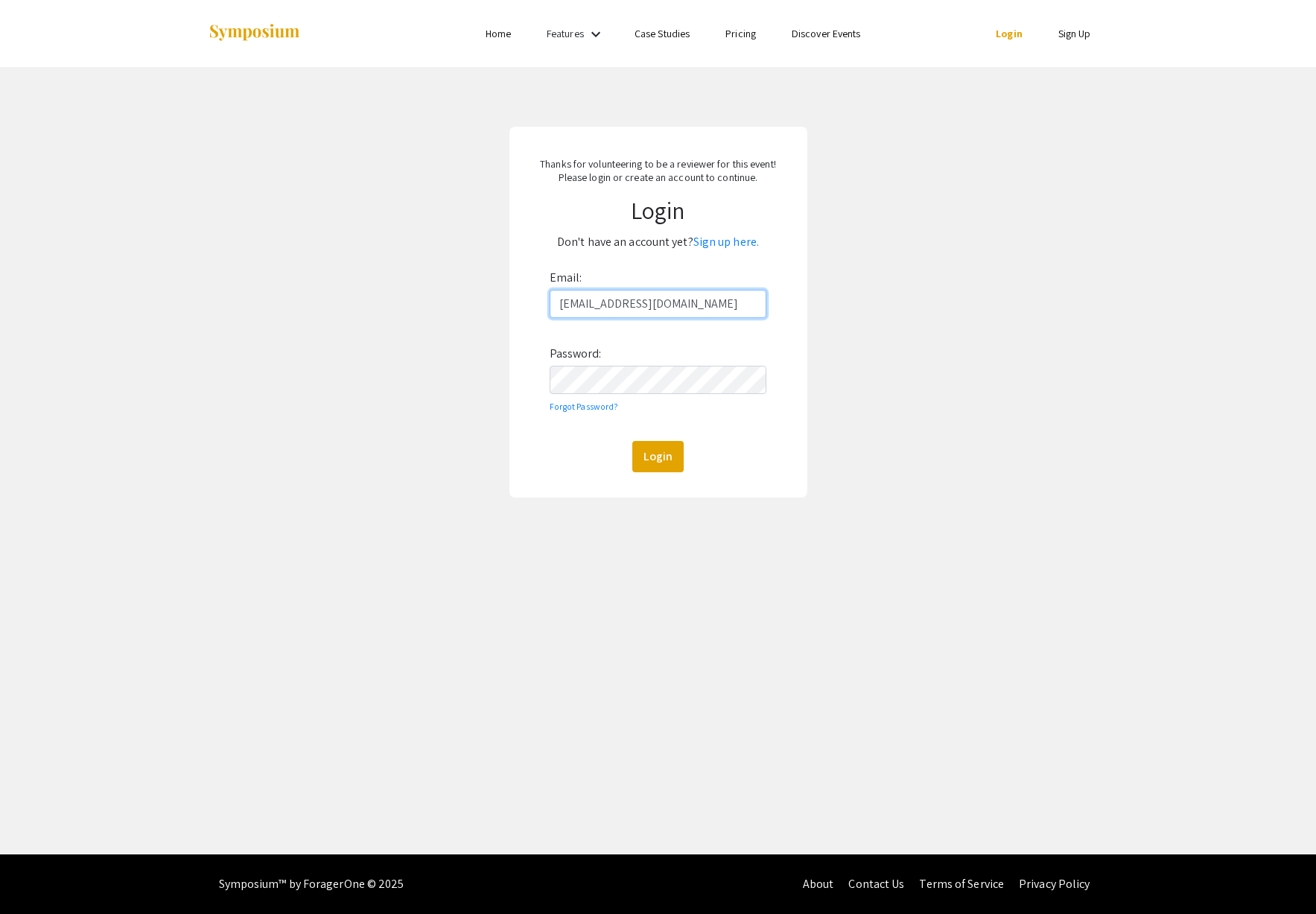  Describe the element at coordinates (254, 33) in the screenshot. I see `img: Symposium by ForagerOne` at that location.